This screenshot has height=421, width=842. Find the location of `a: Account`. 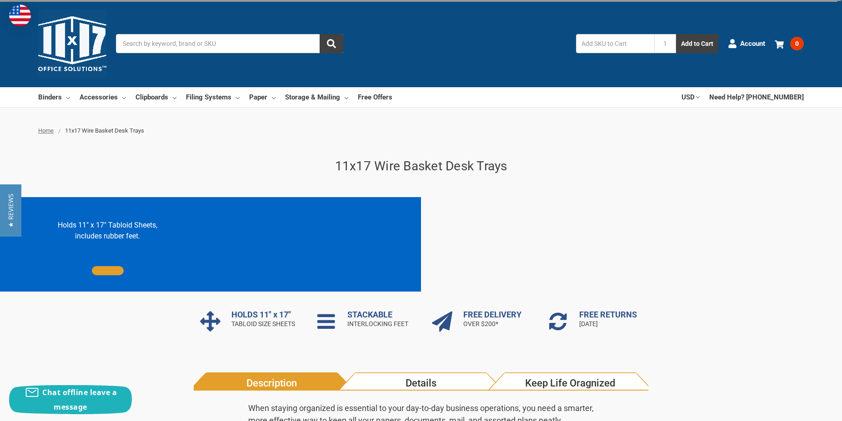

a: Account is located at coordinates (746, 44).